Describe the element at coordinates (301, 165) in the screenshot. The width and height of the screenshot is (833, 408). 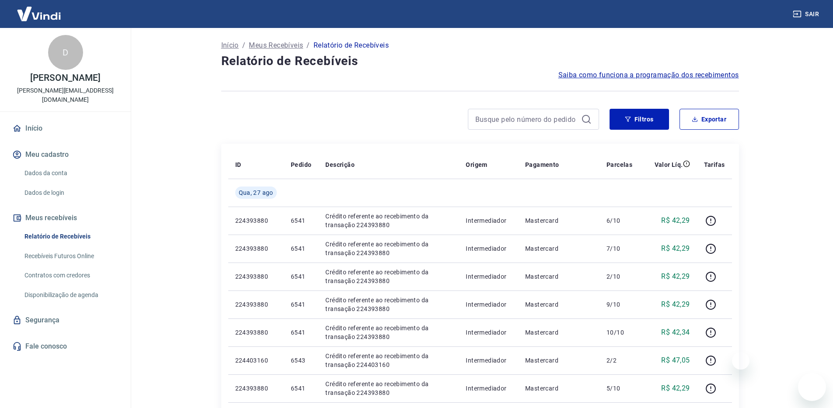
I see `p: Pedido` at that location.